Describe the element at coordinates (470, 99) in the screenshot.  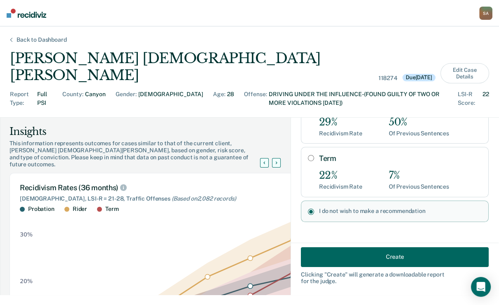
I see `div: LSI-R Score :` at that location.